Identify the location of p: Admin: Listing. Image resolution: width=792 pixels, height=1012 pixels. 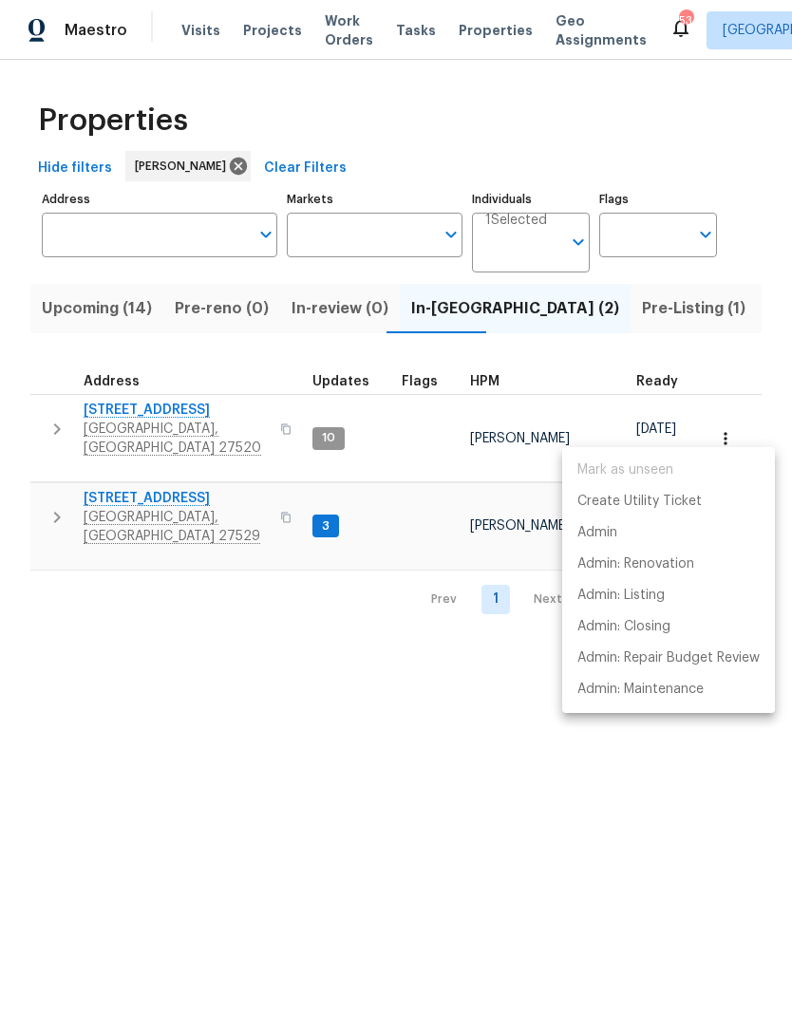
(621, 595).